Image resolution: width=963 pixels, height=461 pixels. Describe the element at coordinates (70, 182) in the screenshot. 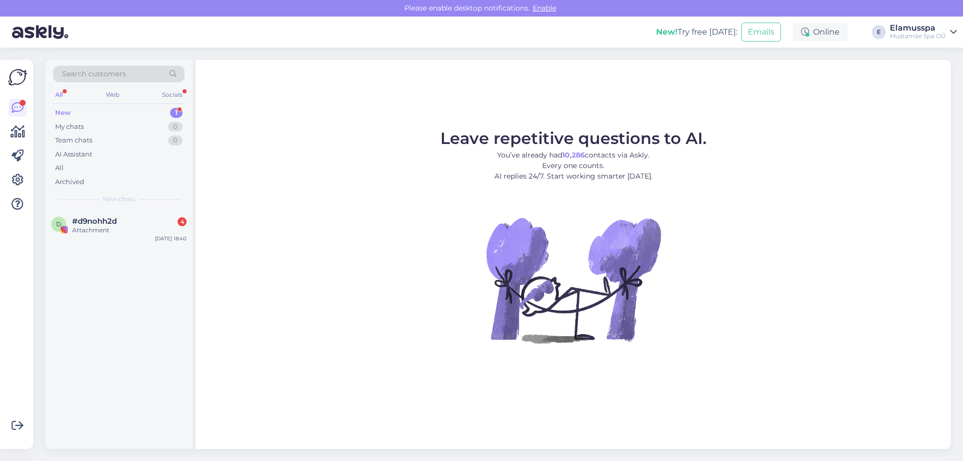

I see `div: Archived` at that location.